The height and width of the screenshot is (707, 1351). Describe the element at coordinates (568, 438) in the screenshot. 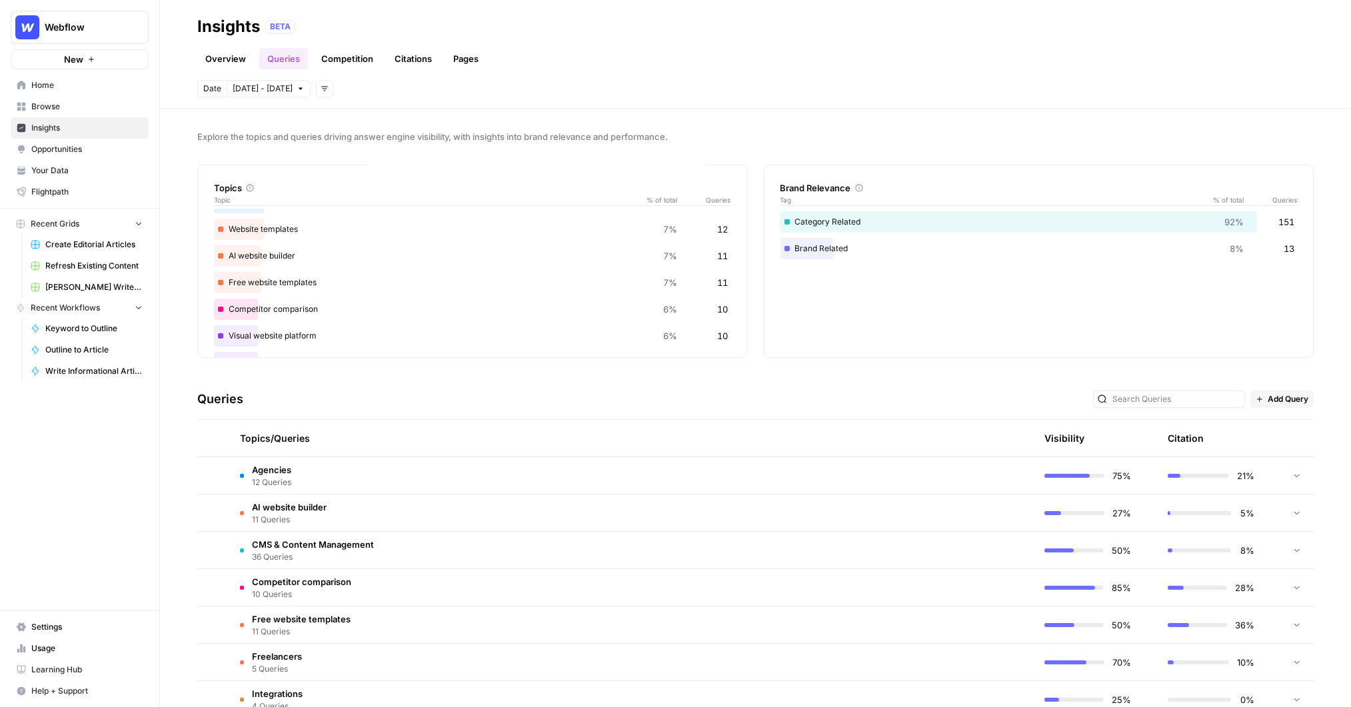

I see `div: Topics/Queries` at that location.